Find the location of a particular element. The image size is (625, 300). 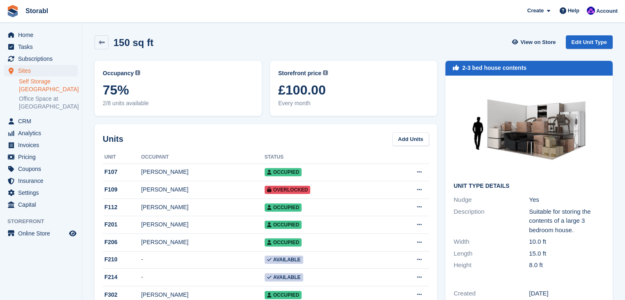

h2: Units is located at coordinates (113, 139).